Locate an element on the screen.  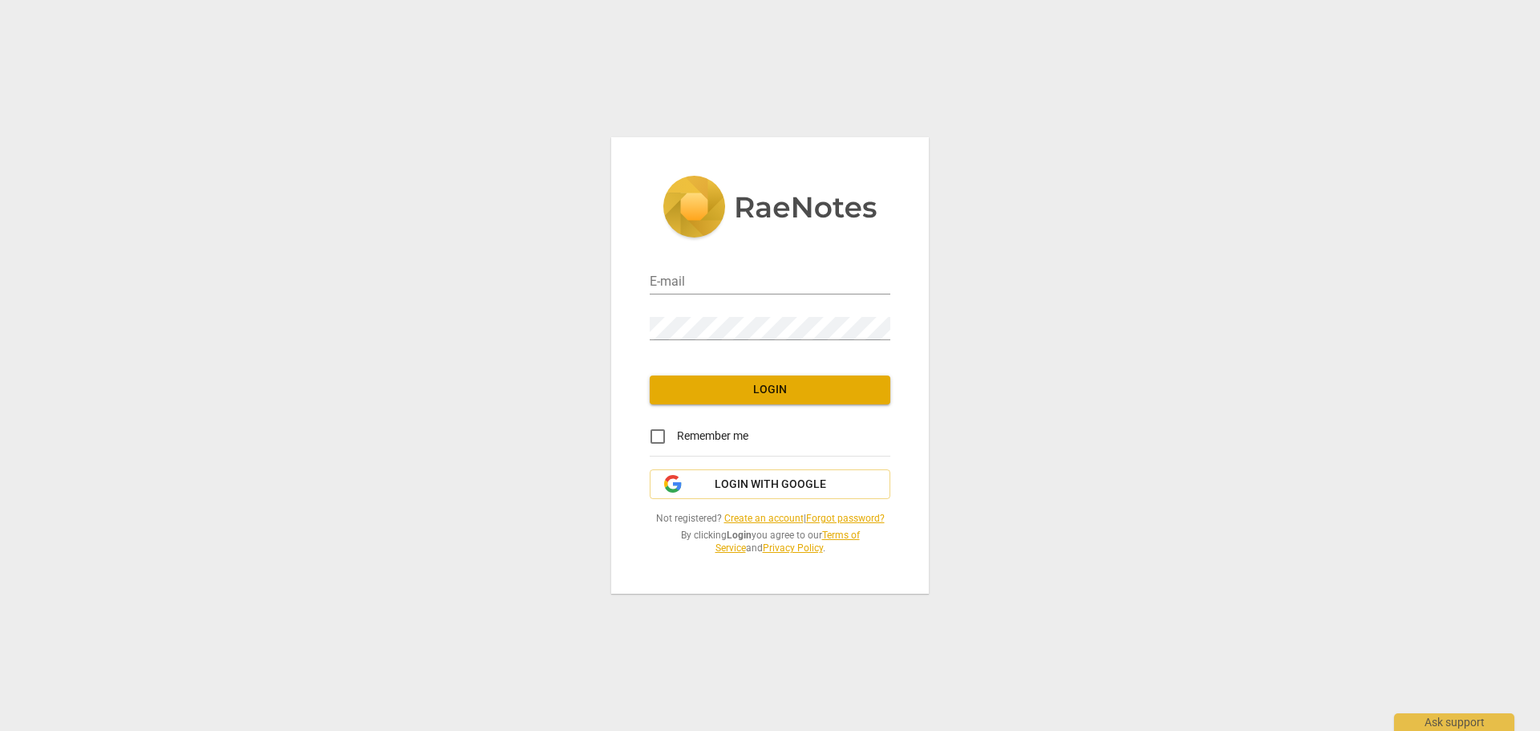
span: Not registered? | is located at coordinates (770, 518).